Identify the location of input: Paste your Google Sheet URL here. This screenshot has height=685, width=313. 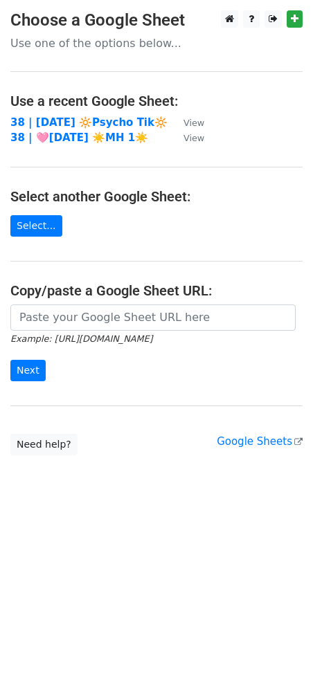
(153, 317).